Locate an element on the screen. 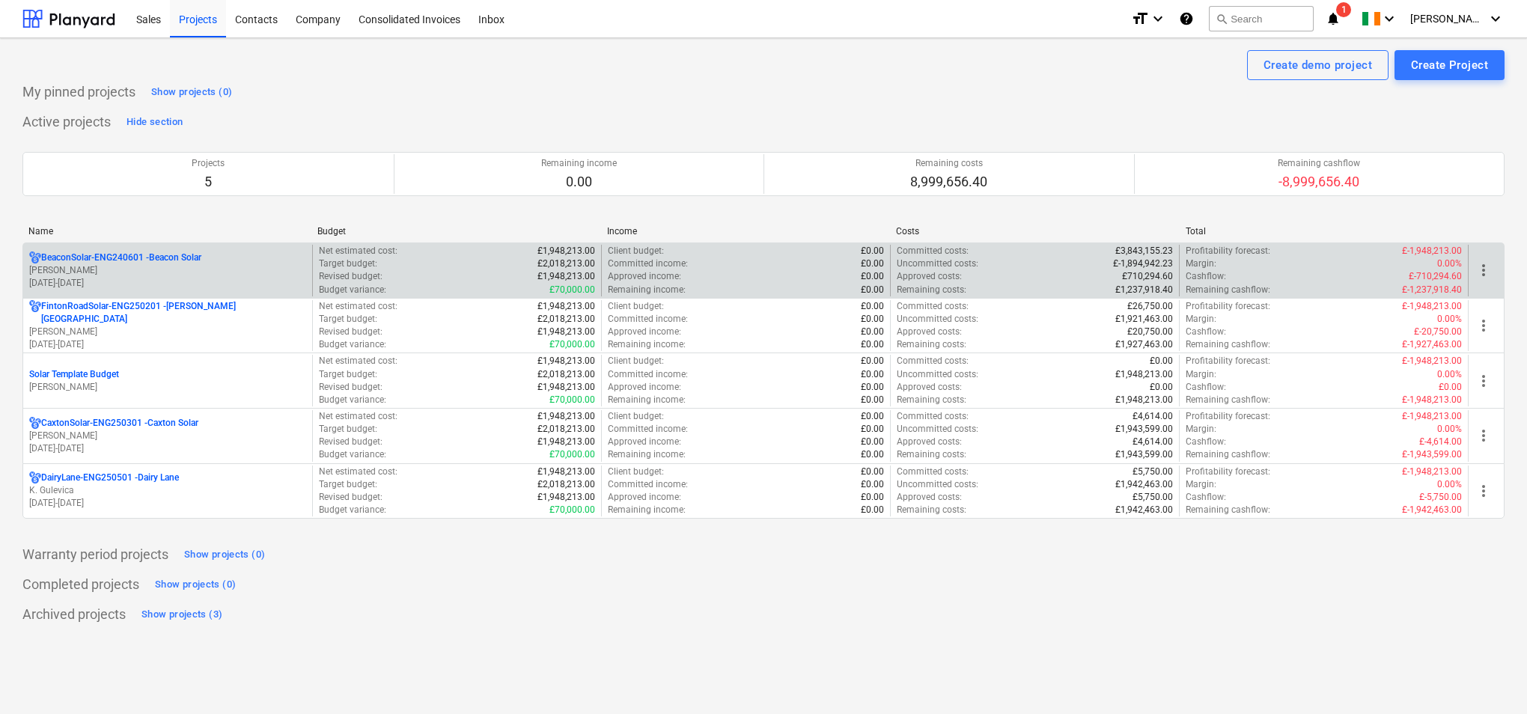 This screenshot has height=714, width=1527. p: £1,237,918.40 is located at coordinates (1144, 290).